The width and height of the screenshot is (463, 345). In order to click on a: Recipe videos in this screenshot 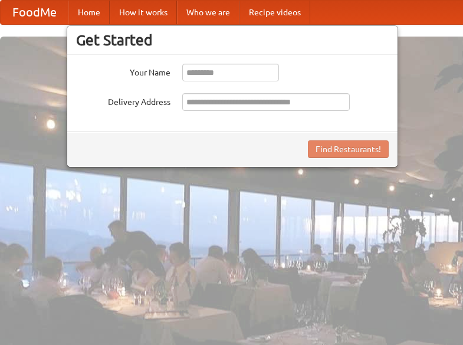, I will do `click(275, 12)`.